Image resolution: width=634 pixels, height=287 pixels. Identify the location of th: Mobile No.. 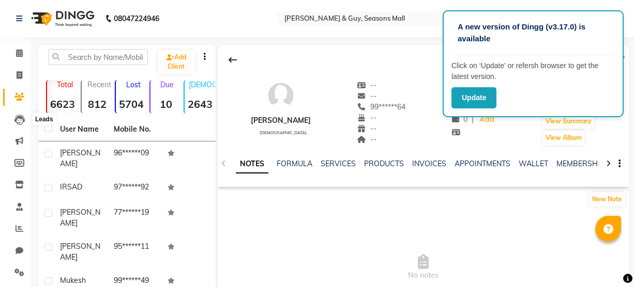
(134, 130).